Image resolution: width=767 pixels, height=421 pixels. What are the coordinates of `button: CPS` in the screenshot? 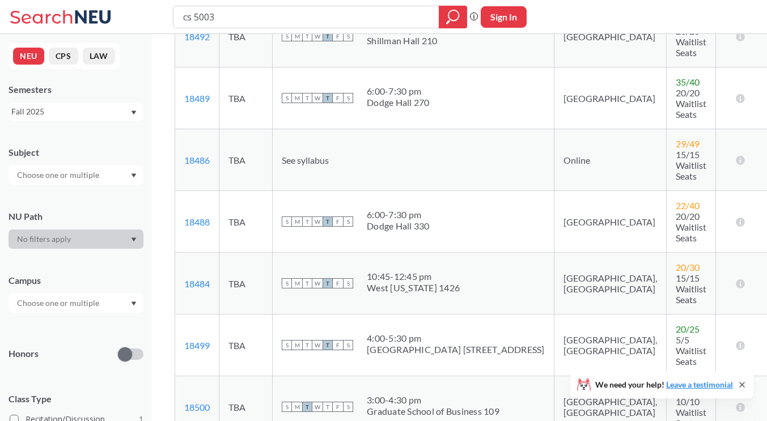 It's located at (64, 56).